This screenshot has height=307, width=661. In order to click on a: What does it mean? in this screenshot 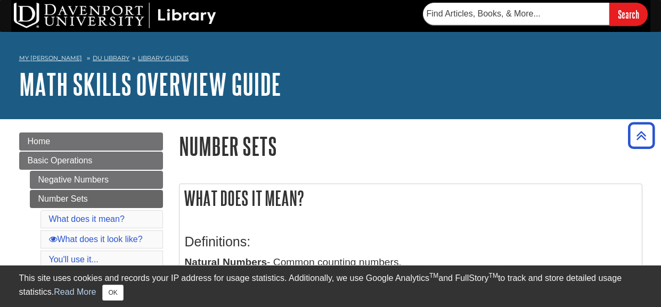, I will do `click(87, 219)`.